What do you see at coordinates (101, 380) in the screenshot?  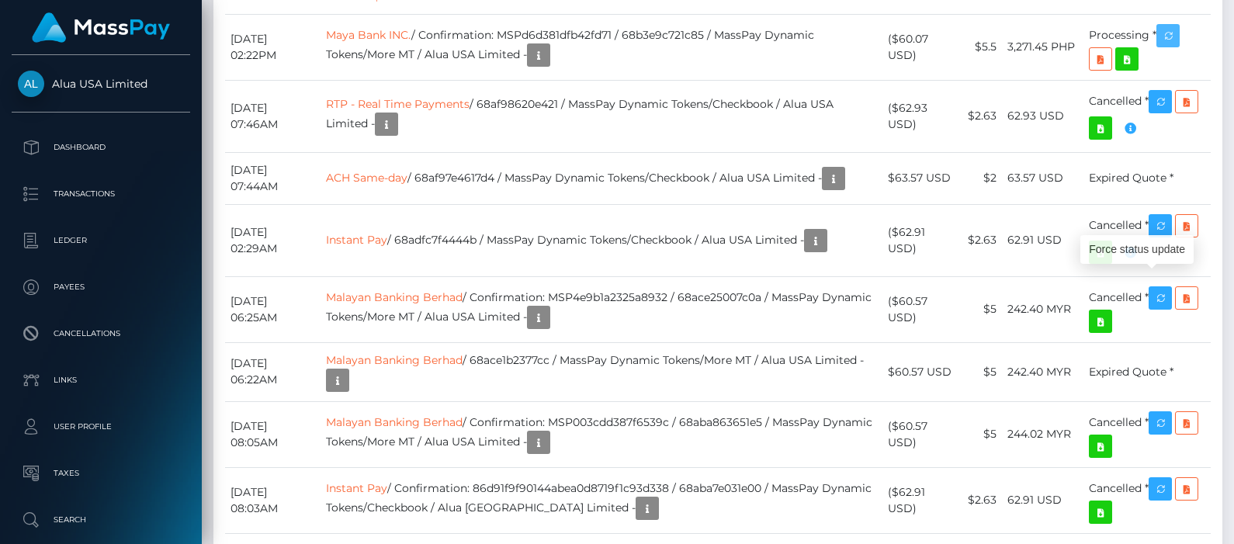 I see `p: Links` at bounding box center [101, 380].